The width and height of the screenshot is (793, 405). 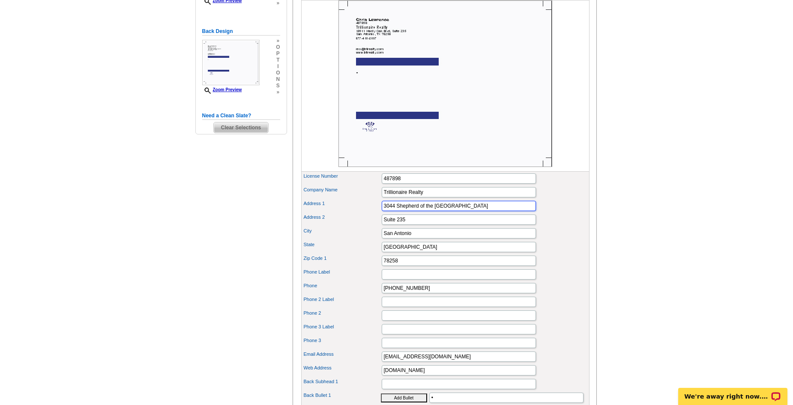 What do you see at coordinates (342, 203) in the screenshot?
I see `label: Address 1` at bounding box center [342, 203].